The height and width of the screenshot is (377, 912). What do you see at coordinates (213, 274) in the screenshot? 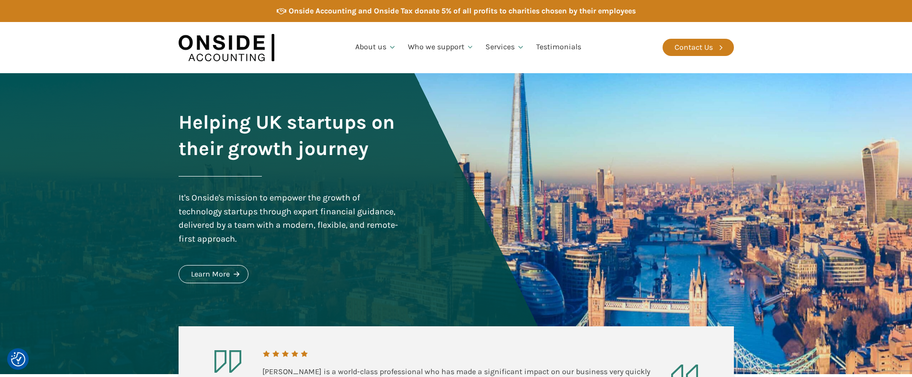
I see `a: Learn More` at bounding box center [213, 274].